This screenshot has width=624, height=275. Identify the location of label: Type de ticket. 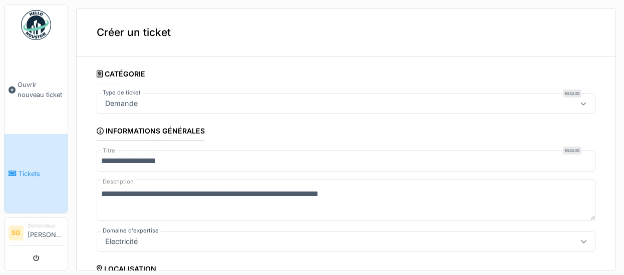
(122, 93).